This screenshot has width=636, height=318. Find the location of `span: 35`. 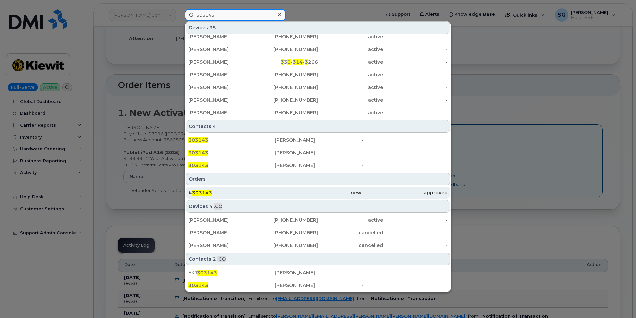

span: 35 is located at coordinates (213, 28).